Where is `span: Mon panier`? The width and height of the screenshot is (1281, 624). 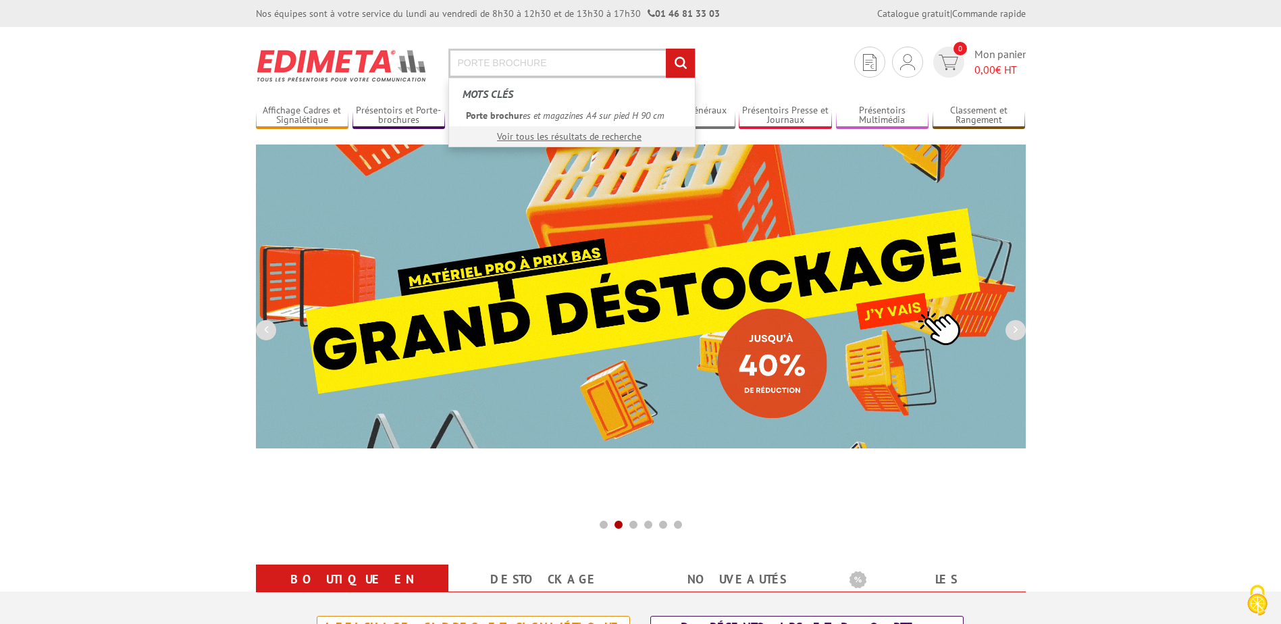 span: Mon panier is located at coordinates (1000, 62).